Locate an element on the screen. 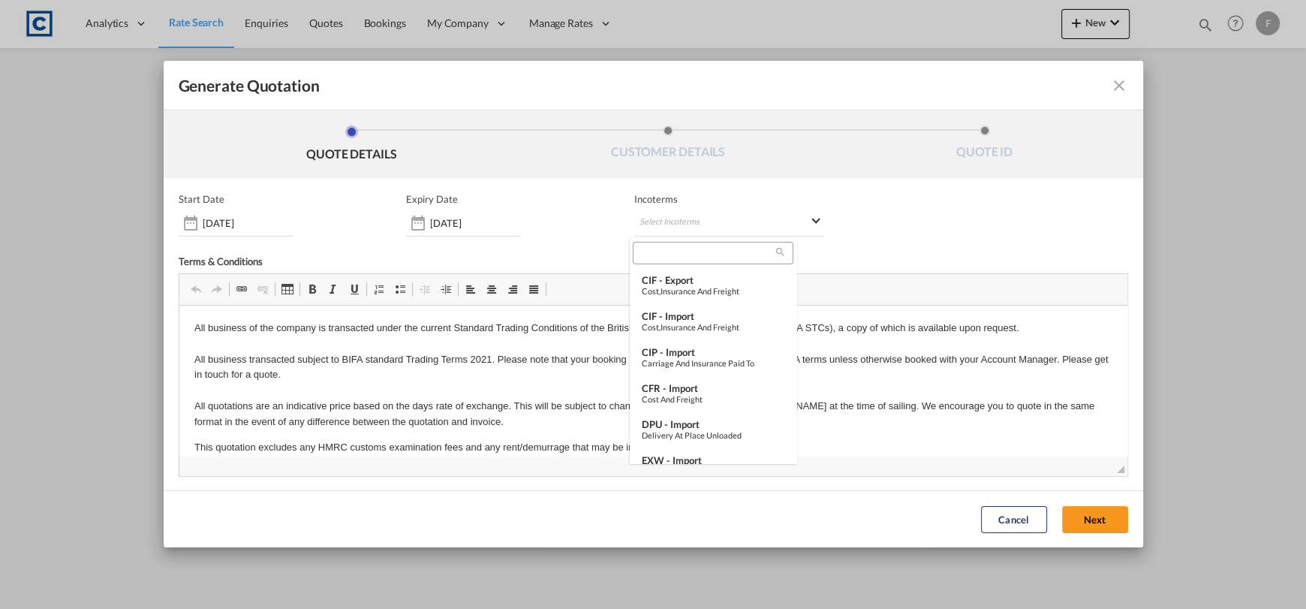 The height and width of the screenshot is (609, 1306). div: CFR - import is located at coordinates (713, 388).